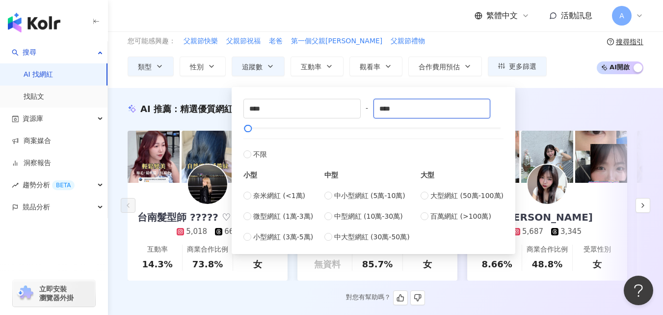 The image size is (663, 315). I want to click on button: 合作費用預估, so click(445, 66).